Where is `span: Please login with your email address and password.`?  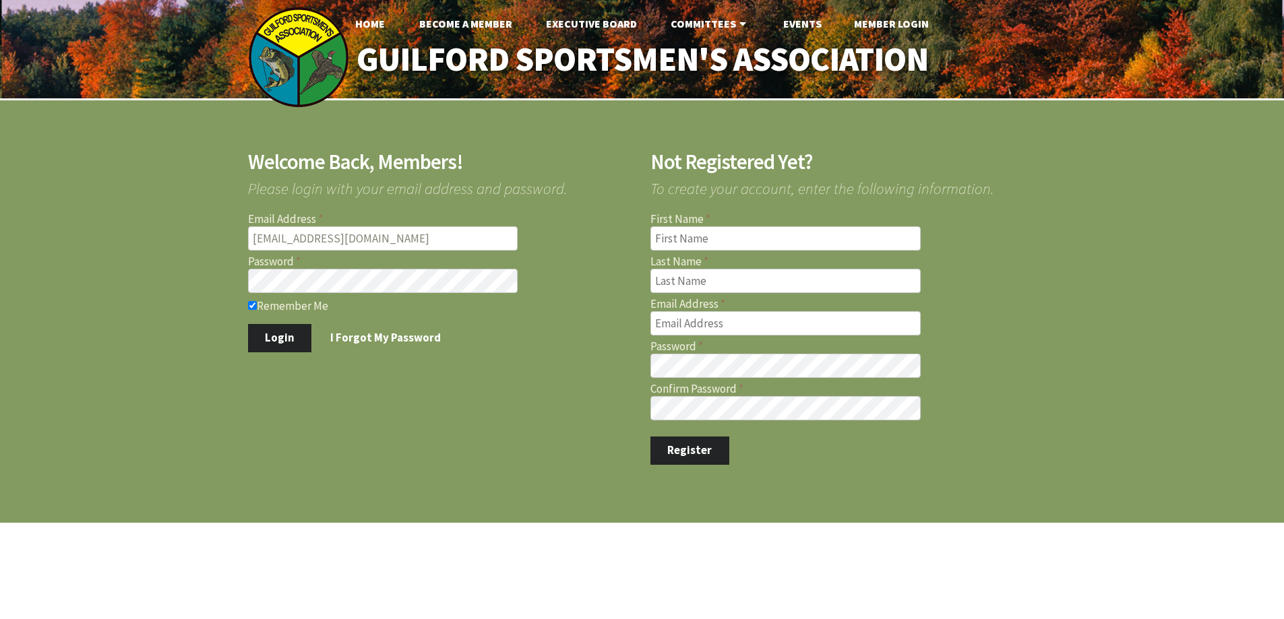
span: Please login with your email address and password. is located at coordinates (441, 184).